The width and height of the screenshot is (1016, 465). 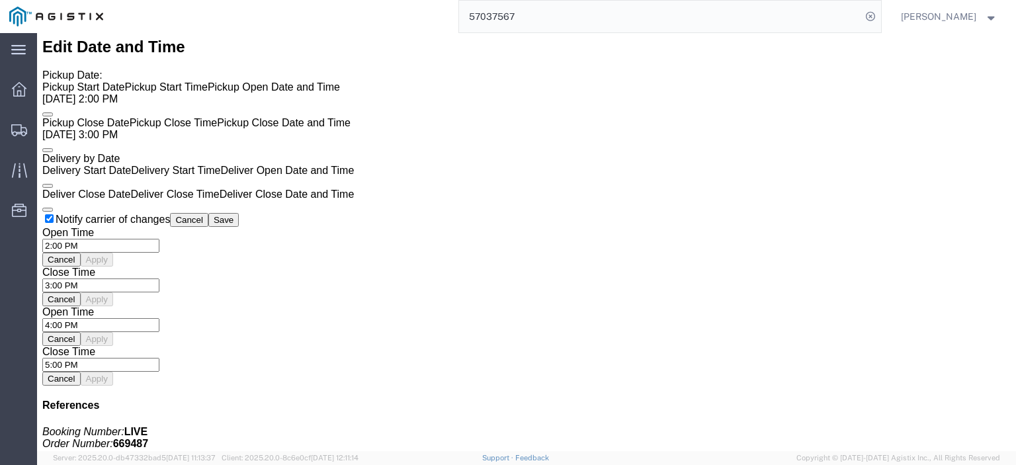 I want to click on a: Feedback, so click(x=532, y=458).